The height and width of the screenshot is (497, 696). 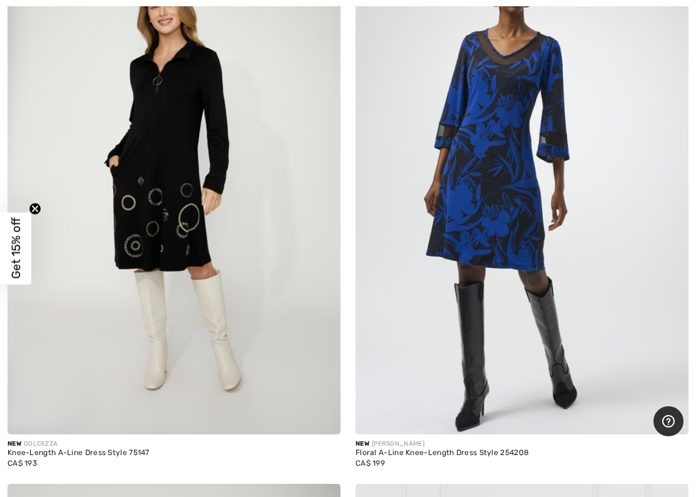 I want to click on div: DOLCEZZA, so click(x=174, y=444).